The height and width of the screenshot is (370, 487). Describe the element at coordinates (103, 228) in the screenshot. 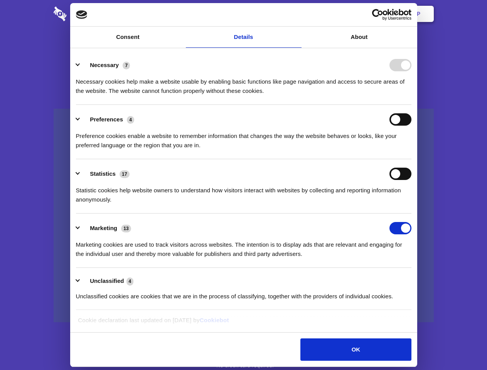

I see `label: Marketing` at that location.